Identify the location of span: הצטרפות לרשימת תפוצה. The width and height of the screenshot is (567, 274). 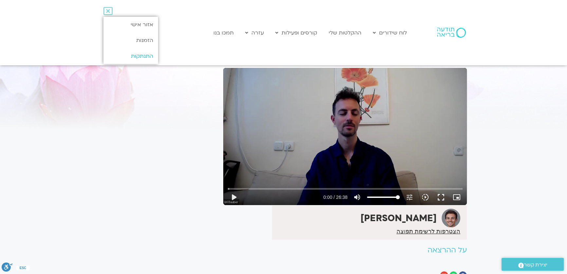
(428, 231).